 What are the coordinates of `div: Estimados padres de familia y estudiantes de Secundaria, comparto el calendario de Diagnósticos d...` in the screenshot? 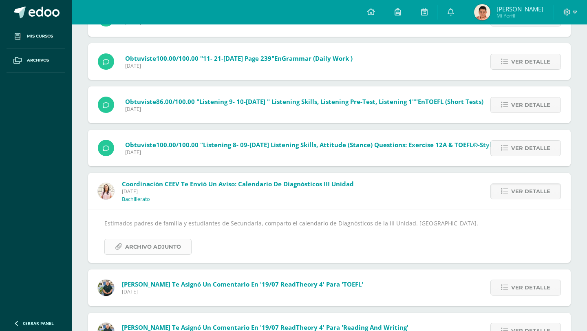 It's located at (329, 236).